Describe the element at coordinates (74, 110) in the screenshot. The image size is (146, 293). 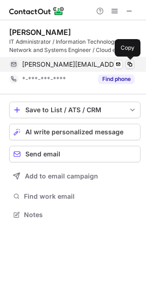
I see `div: Save to List / ATS / CRM` at that location.